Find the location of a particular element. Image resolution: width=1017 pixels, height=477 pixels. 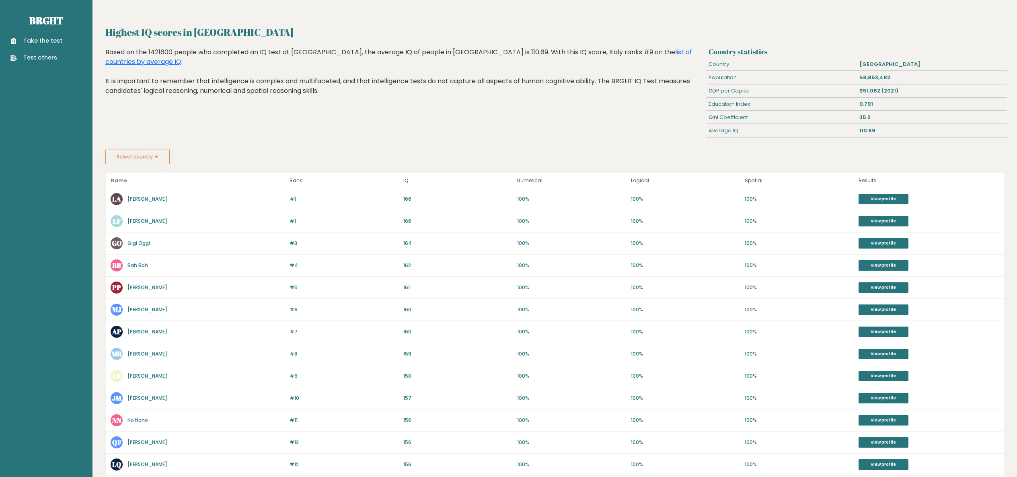

p: #10 is located at coordinates (344, 398).